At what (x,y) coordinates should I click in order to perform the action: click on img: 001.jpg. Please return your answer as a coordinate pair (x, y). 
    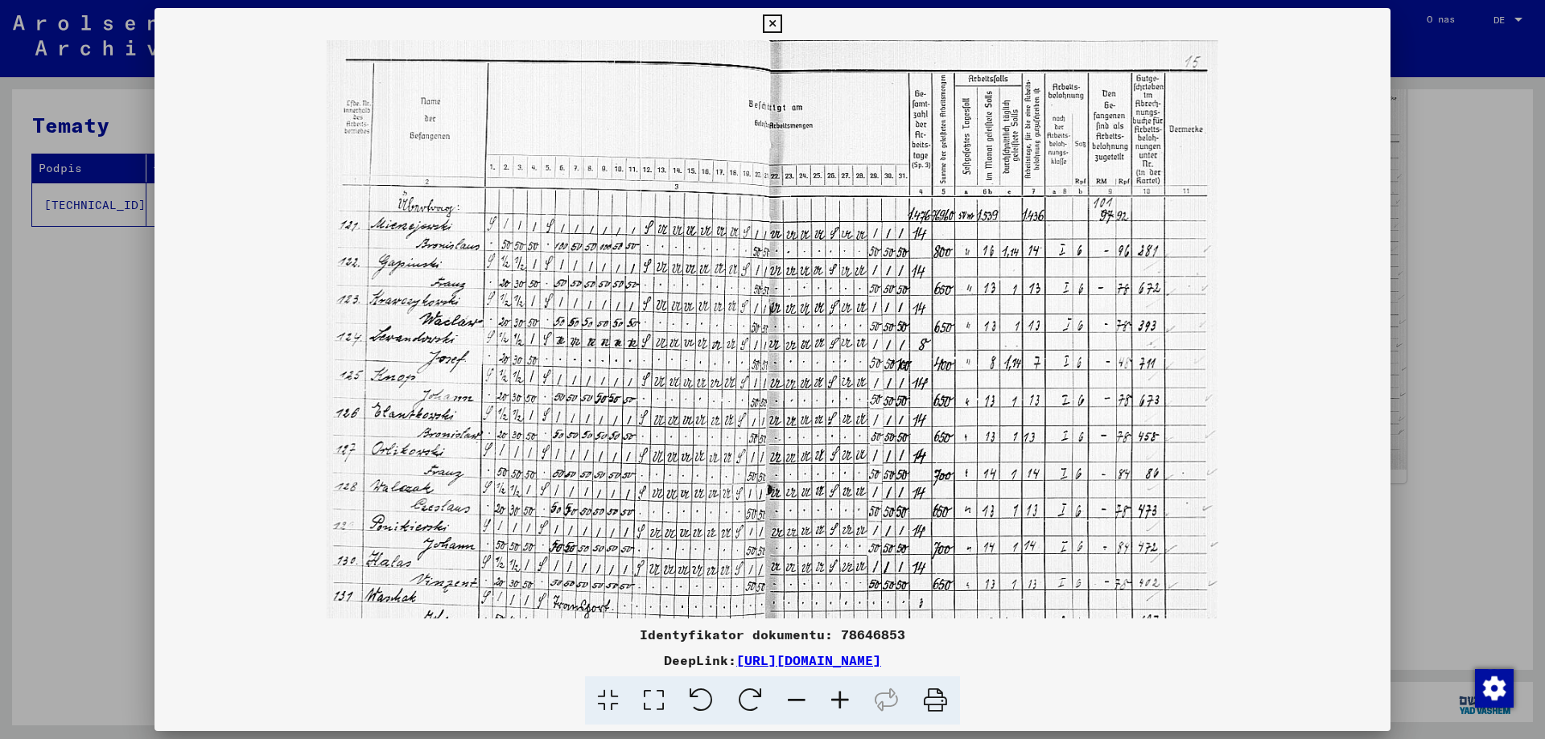
    Looking at the image, I should click on (772, 369).